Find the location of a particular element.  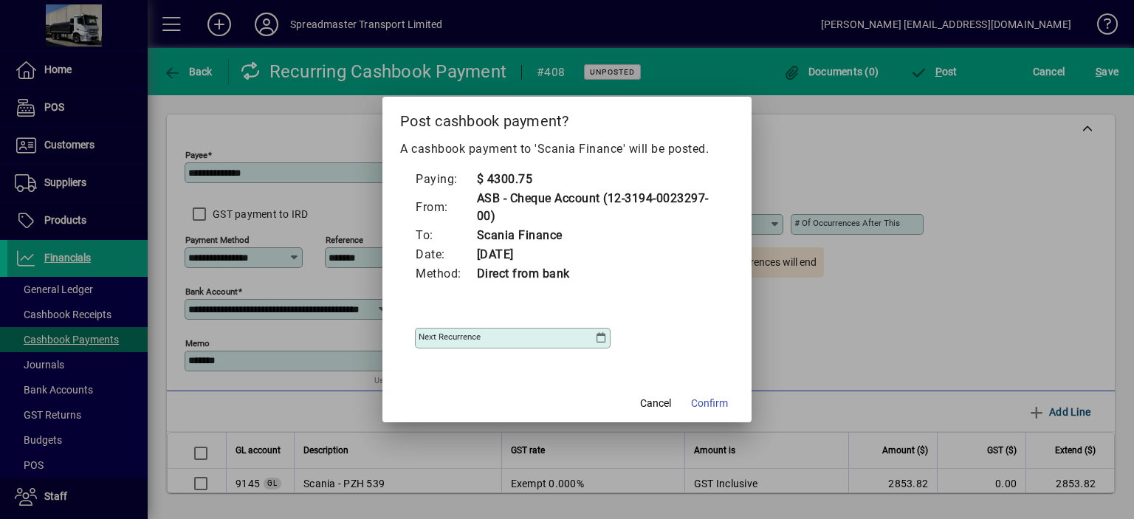

td: Paying: is located at coordinates (445, 179).